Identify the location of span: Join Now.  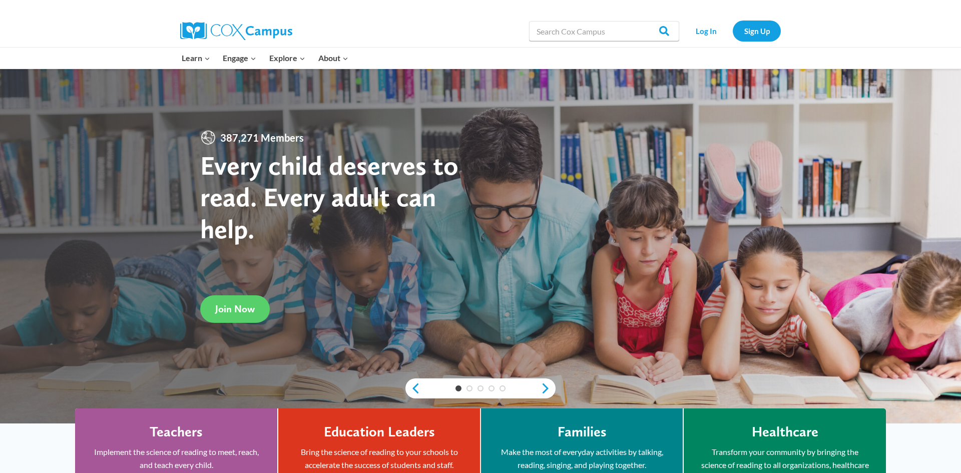
(235, 309).